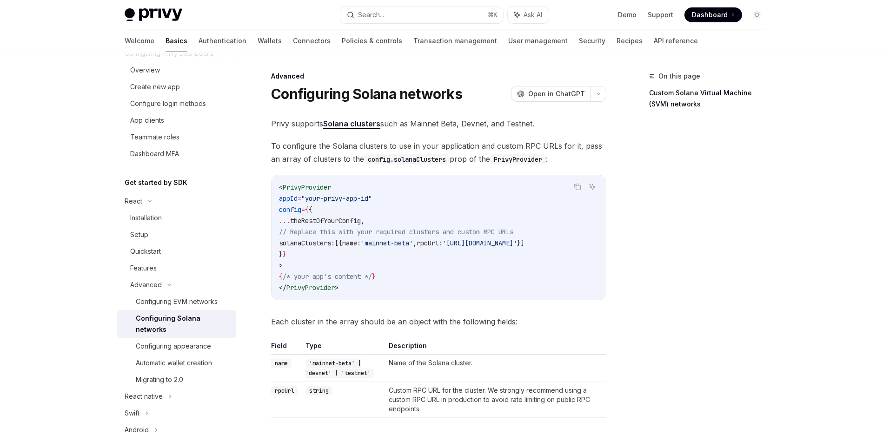 The width and height of the screenshot is (889, 435). I want to click on a: Migrating to 2.0, so click(177, 380).